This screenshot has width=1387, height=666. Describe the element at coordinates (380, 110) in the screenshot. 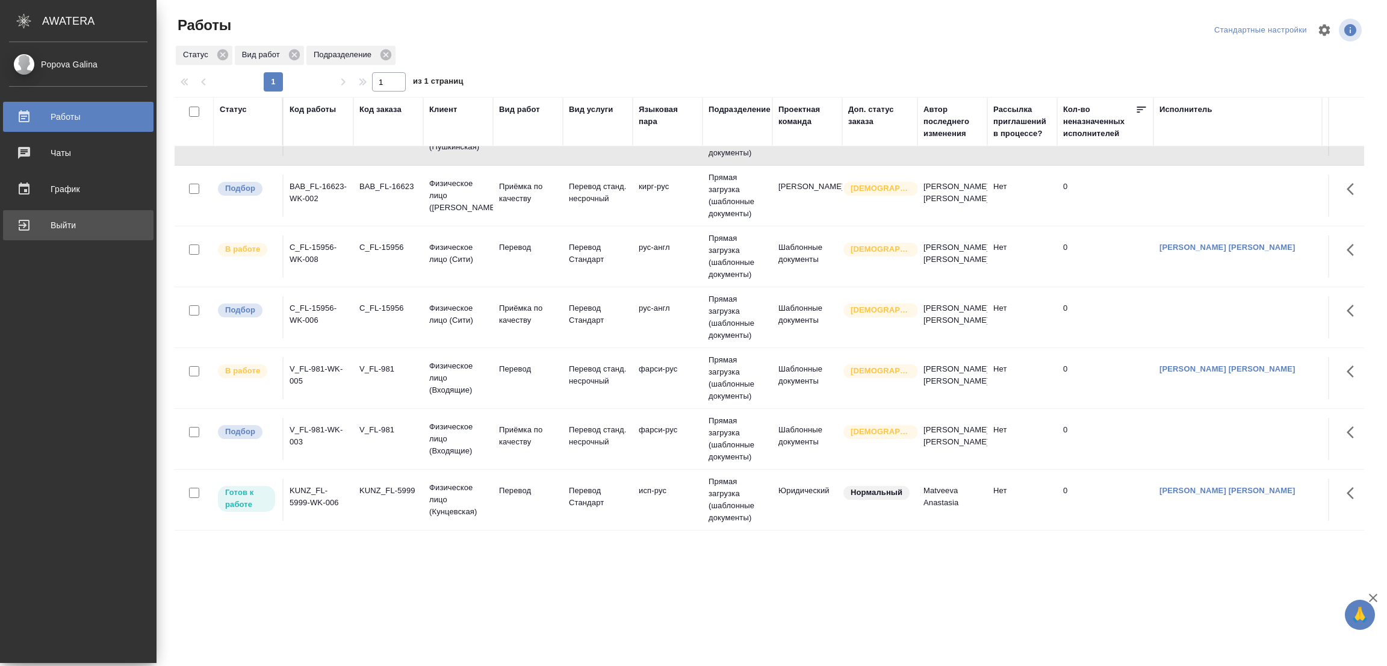

I see `div: Код заказа` at that location.